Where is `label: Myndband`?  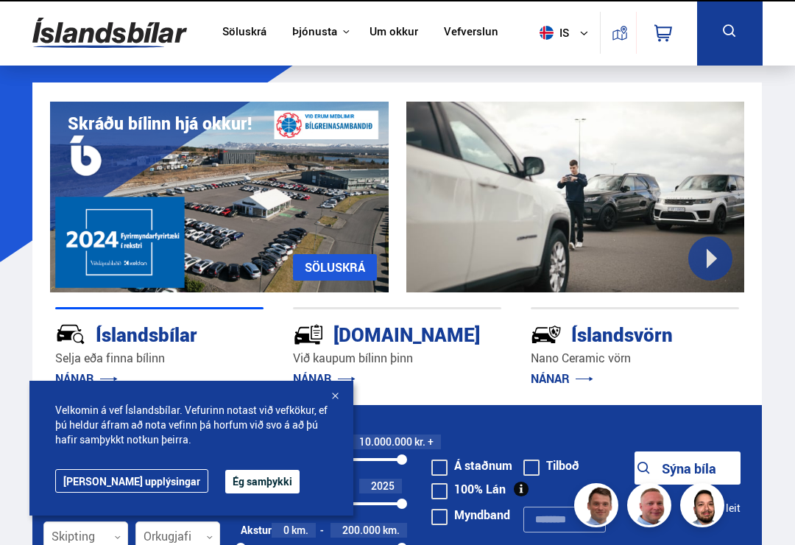 label: Myndband is located at coordinates (471, 515).